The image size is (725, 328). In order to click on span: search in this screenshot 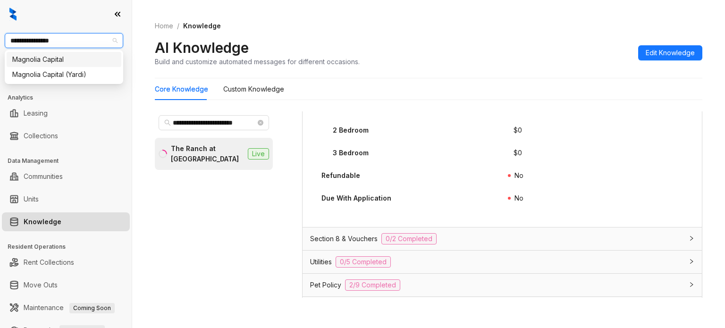, I will do `click(168, 123)`.